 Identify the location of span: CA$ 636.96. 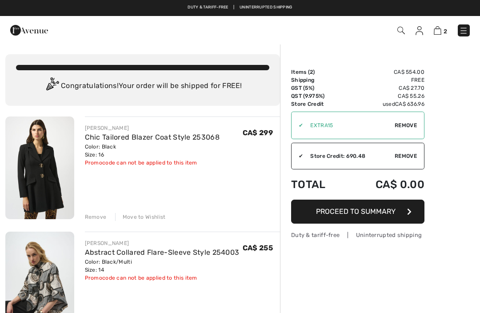
(410, 104).